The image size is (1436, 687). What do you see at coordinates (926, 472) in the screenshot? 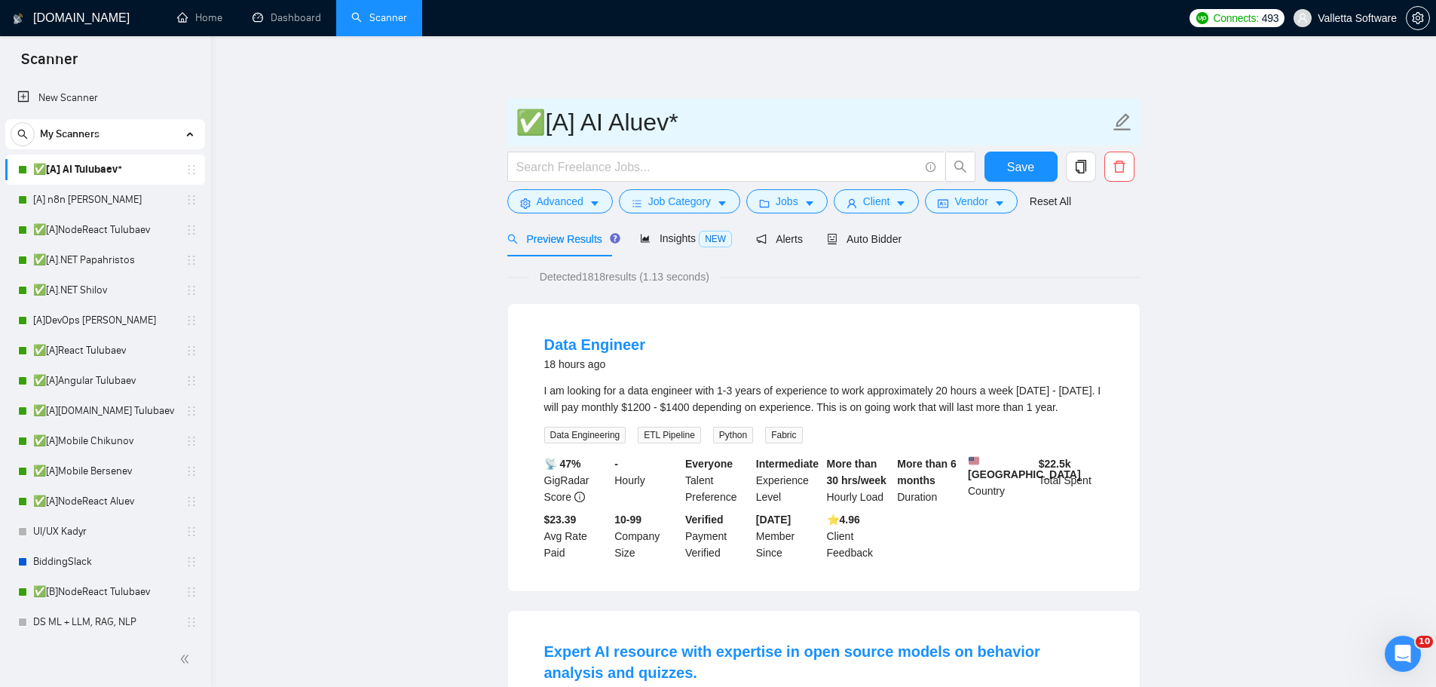
I see `b: More than 6 months` at bounding box center [926, 472].